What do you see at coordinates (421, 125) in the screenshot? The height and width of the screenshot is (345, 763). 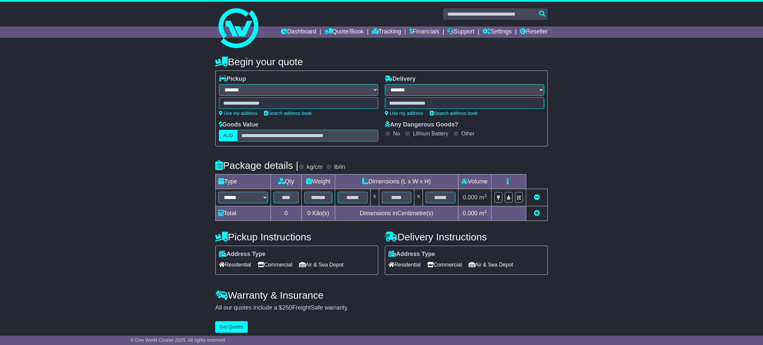 I see `label: Any Dangerous Goods?` at bounding box center [421, 125].